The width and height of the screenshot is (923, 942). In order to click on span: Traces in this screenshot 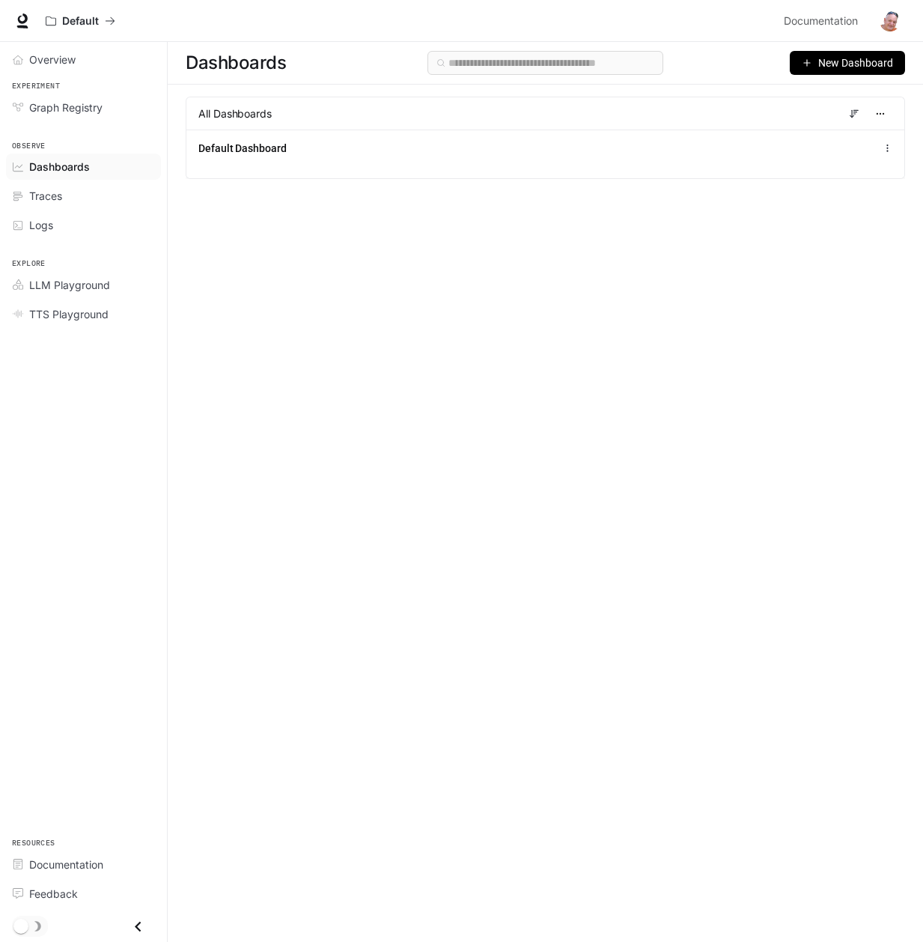, I will do `click(46, 195)`.